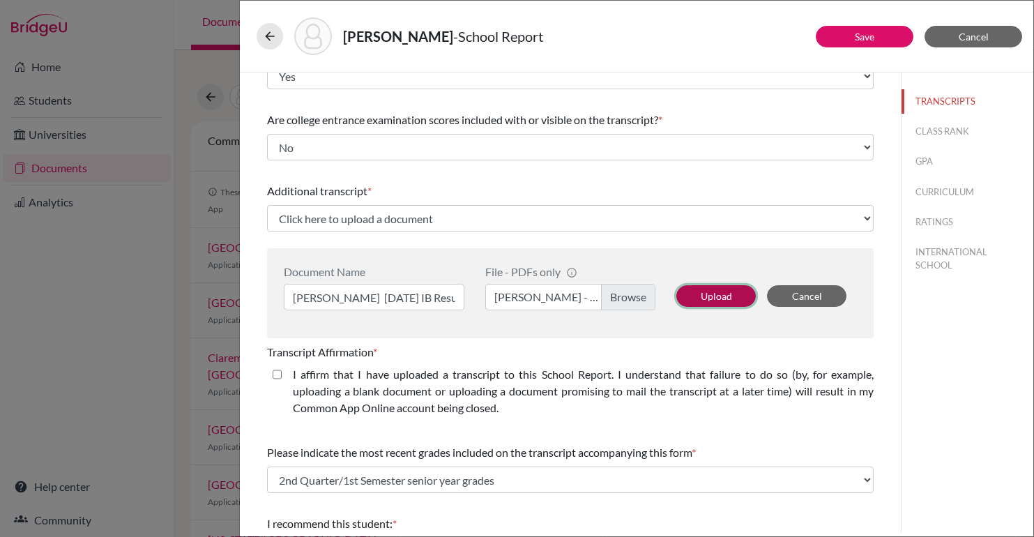 This screenshot has width=1034, height=537. Describe the element at coordinates (374, 271) in the screenshot. I see `div: Document Name` at that location.